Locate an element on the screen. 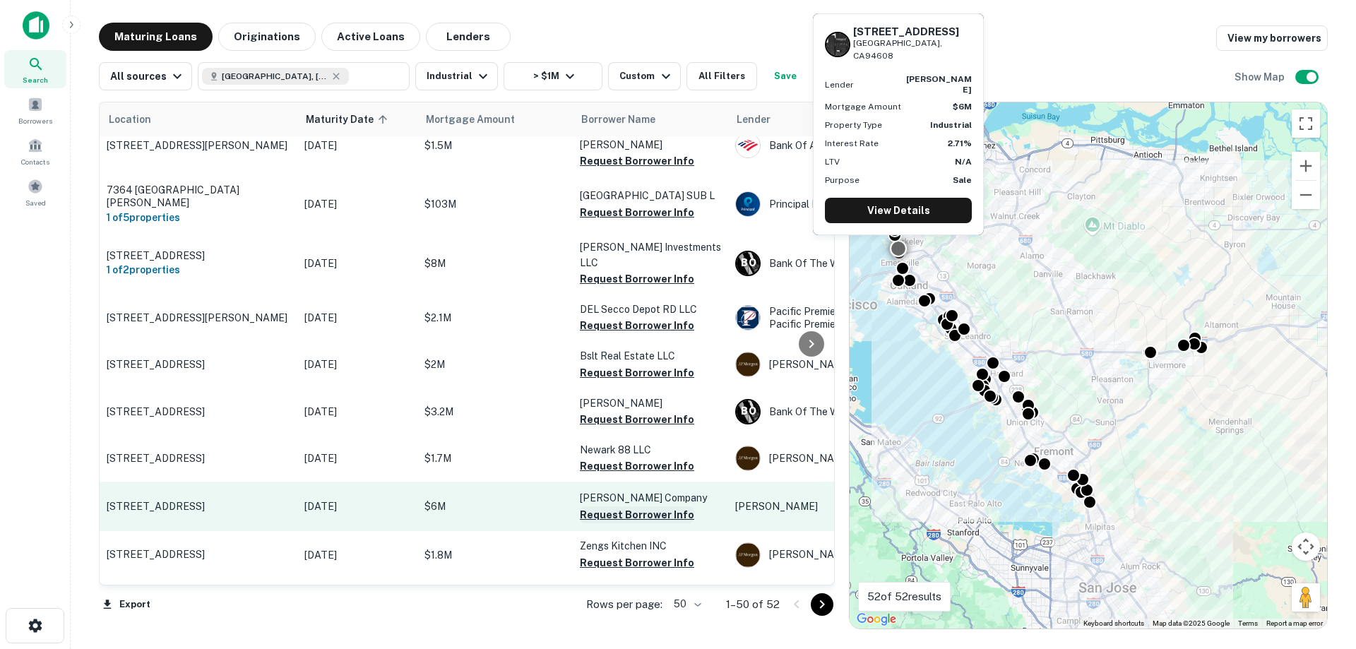  button: Save your search to get updates of matches that match your search criteria. is located at coordinates (785, 76).